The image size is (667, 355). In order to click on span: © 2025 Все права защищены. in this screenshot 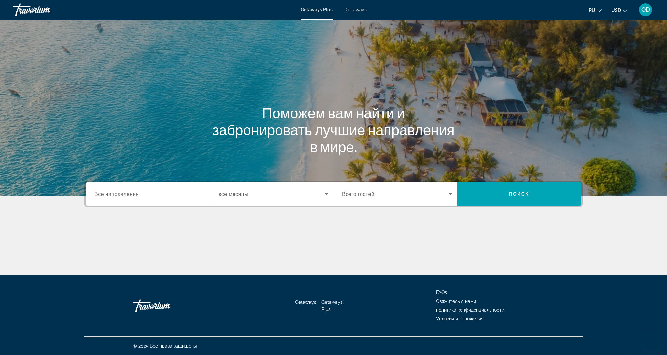, I will do `click(165, 346)`.